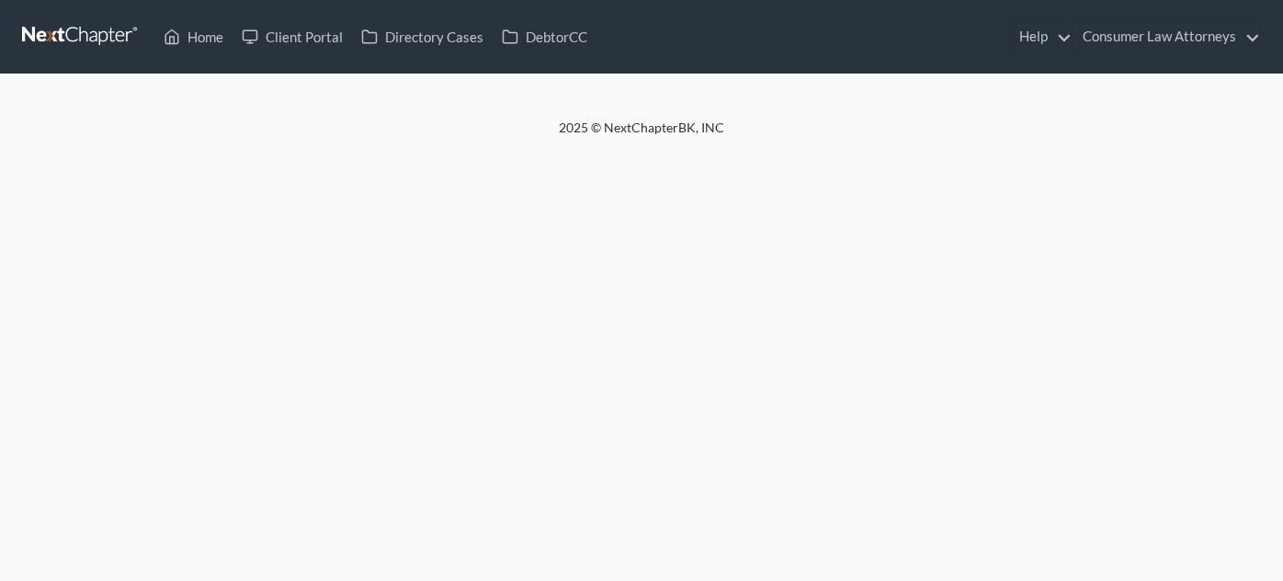 The image size is (1283, 581). I want to click on div: 2025 © NextChapterBK, INC, so click(641, 135).